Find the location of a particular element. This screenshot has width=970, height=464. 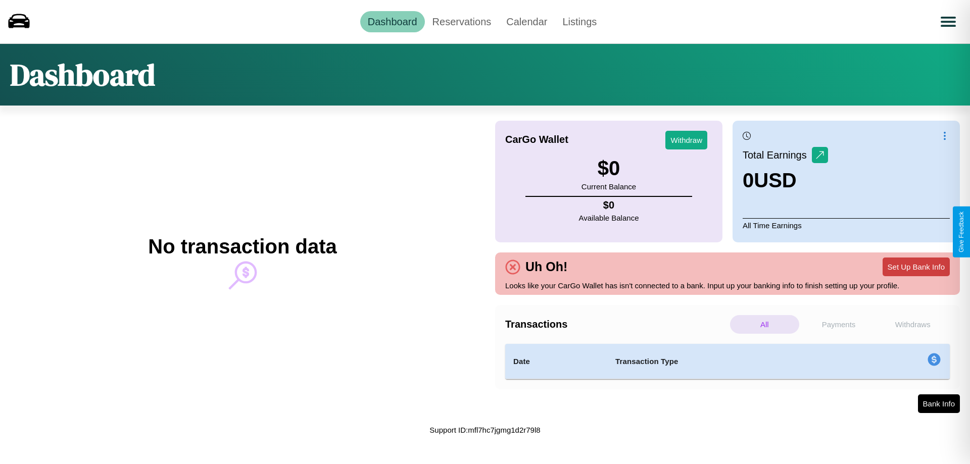

h2: No transaction data is located at coordinates (242, 247).